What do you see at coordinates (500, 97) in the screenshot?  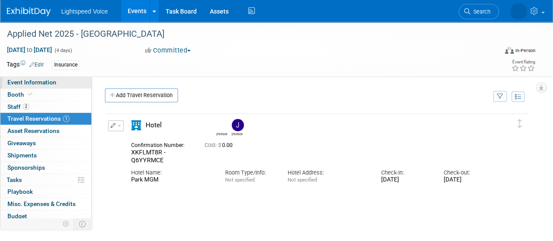 I see `i: Filter by Traveler` at bounding box center [500, 97].